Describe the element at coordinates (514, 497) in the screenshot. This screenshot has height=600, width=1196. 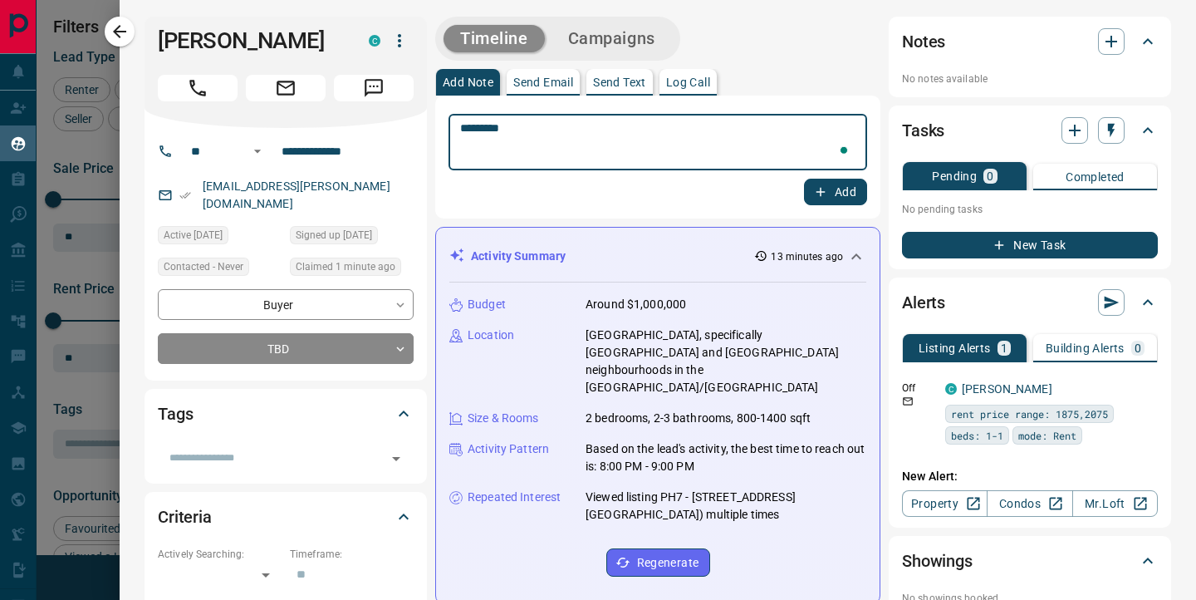
I see `p: Repeated Interest` at that location.